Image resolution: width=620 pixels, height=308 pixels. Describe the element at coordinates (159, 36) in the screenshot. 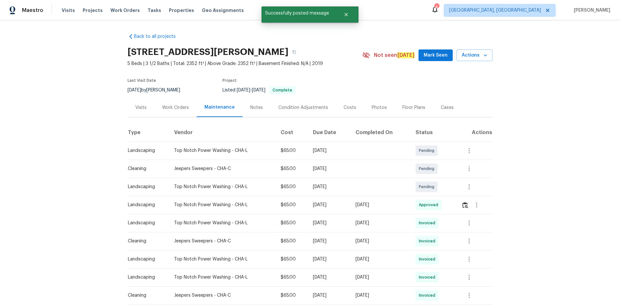

I see `a: Back to all projects` at that location.